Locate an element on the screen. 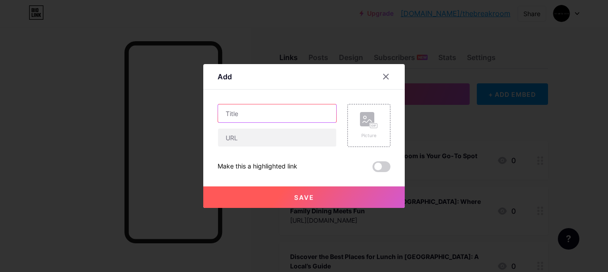  input: Title is located at coordinates (277, 113).